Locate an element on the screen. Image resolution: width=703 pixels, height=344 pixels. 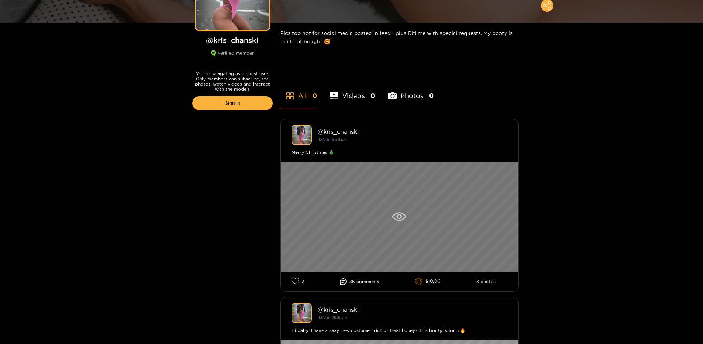
span: appstore is located at coordinates (290, 96).